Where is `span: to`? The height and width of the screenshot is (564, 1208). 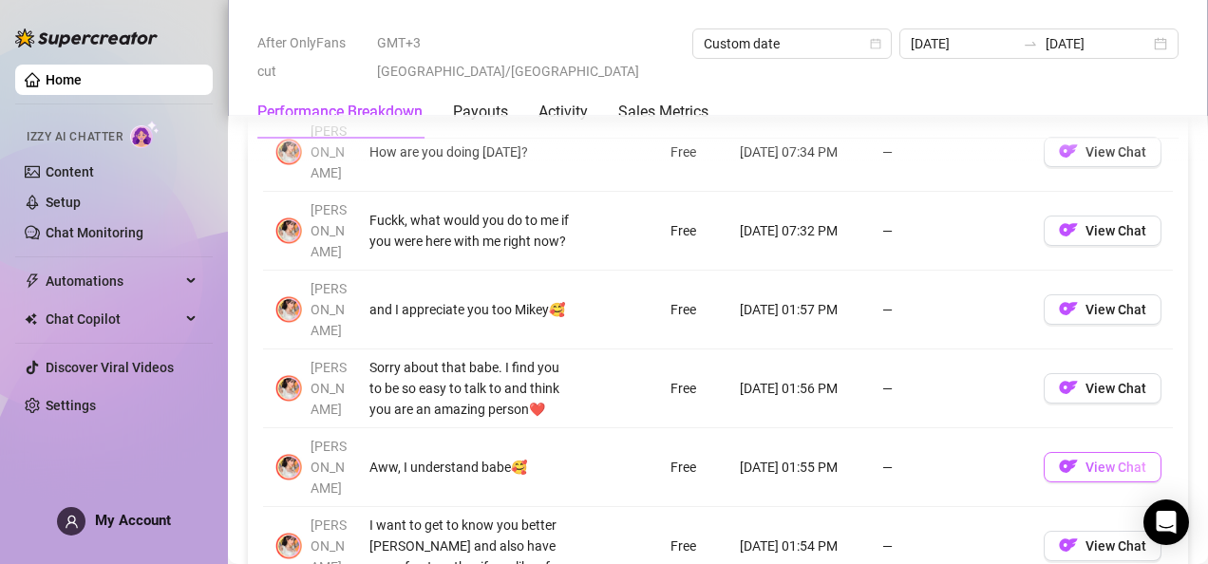
span: to is located at coordinates (1030, 44).